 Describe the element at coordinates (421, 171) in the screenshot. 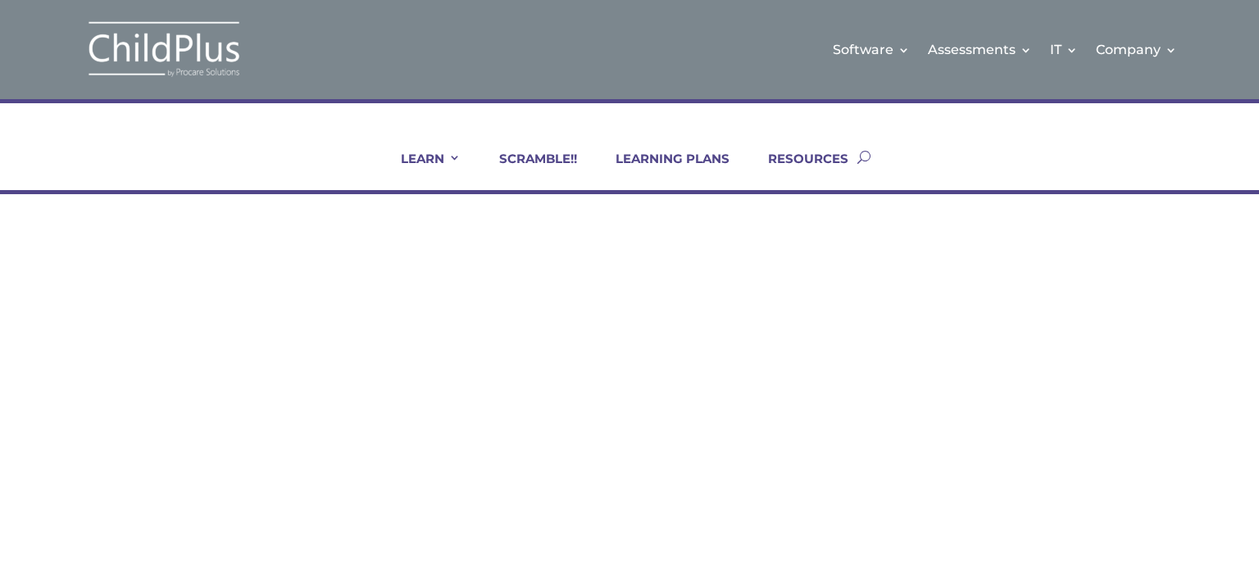

I see `a: LEARN` at that location.